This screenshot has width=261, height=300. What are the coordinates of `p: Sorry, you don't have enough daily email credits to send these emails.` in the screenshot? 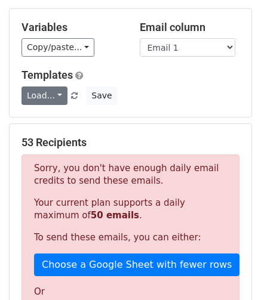 It's located at (130, 175).